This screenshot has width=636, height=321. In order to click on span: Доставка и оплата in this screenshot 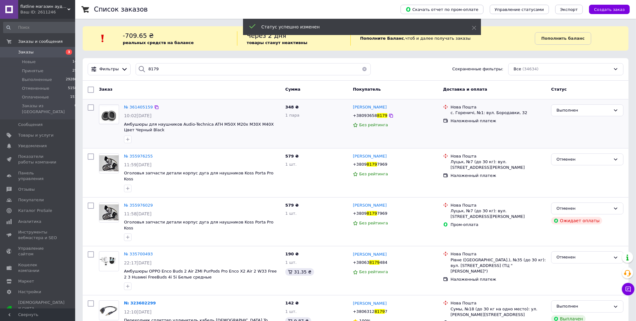, I will do `click(465, 89)`.